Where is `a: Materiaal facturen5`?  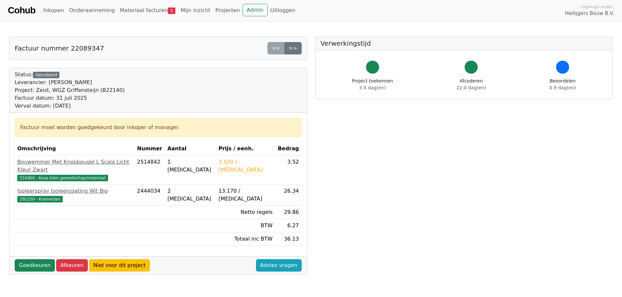 a: Materiaal facturen5 is located at coordinates (148, 10).